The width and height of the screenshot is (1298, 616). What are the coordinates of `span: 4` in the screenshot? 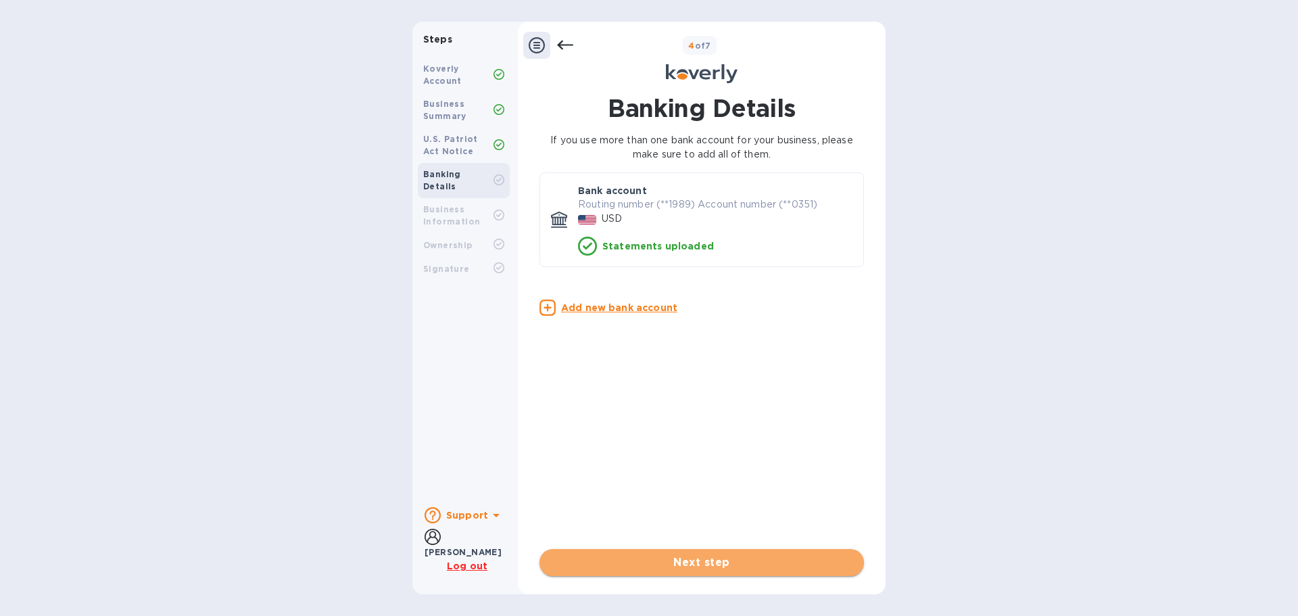 It's located at (691, 45).